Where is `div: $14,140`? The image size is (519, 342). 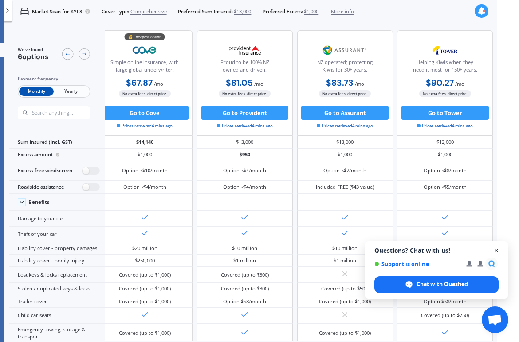
div: $14,140 is located at coordinates (145, 142).